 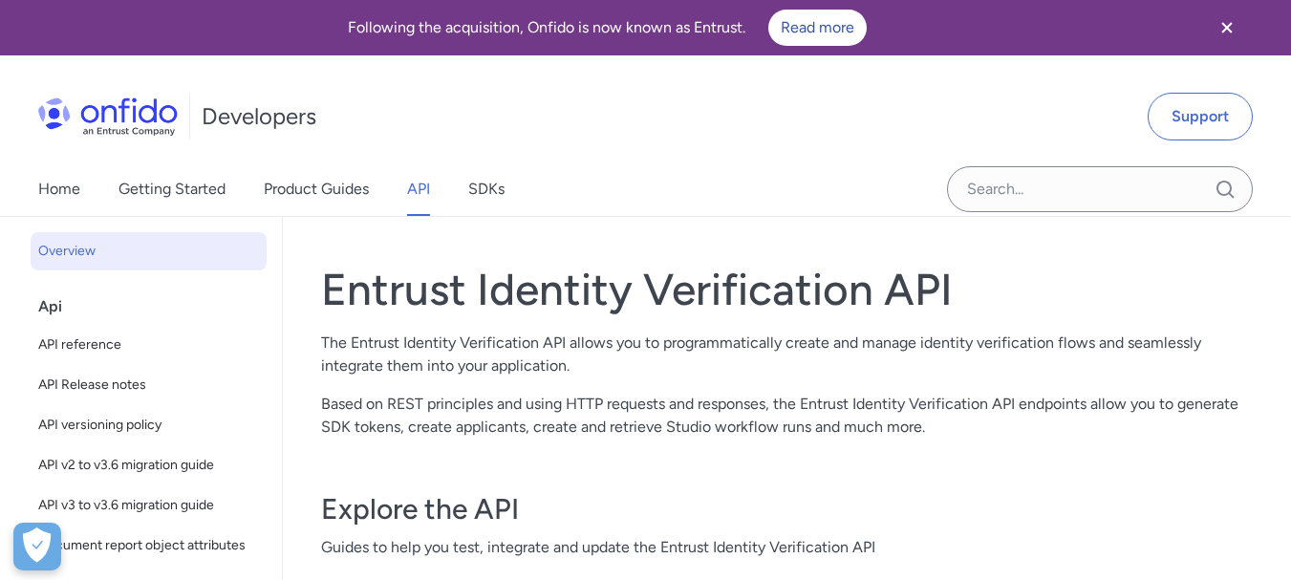 I want to click on svg: Close banner, so click(x=1227, y=28).